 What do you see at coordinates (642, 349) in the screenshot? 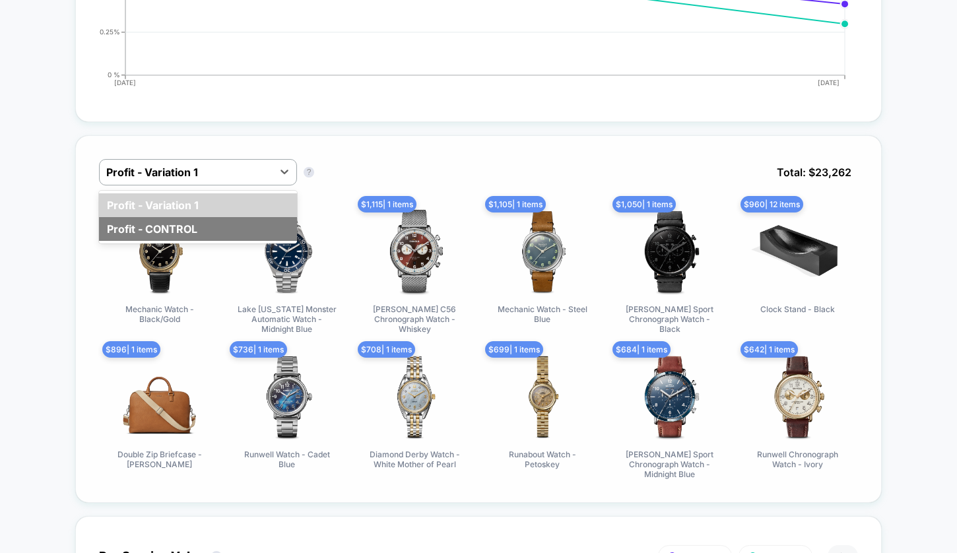
I see `span: $ 684 | 1 items` at bounding box center [642, 349].